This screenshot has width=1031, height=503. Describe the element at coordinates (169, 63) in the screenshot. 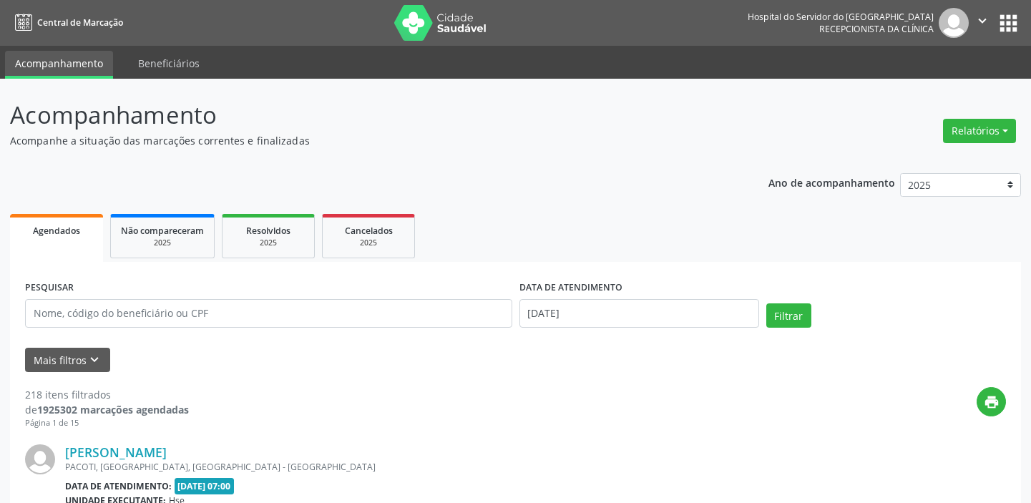

I see `a: Beneficiários` at that location.